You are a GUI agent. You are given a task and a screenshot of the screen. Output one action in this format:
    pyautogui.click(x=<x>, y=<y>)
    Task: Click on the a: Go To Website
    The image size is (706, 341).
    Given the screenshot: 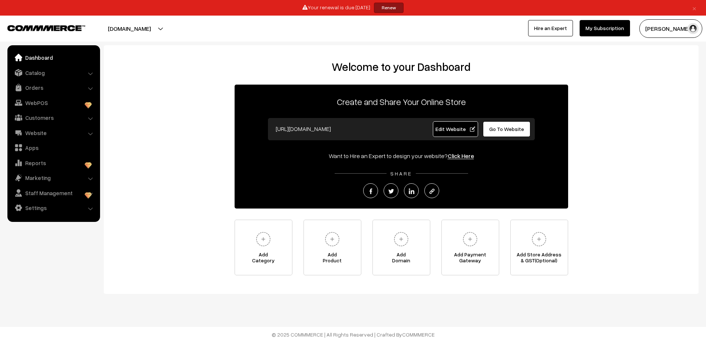 What is the action you would take?
    pyautogui.click(x=507, y=129)
    